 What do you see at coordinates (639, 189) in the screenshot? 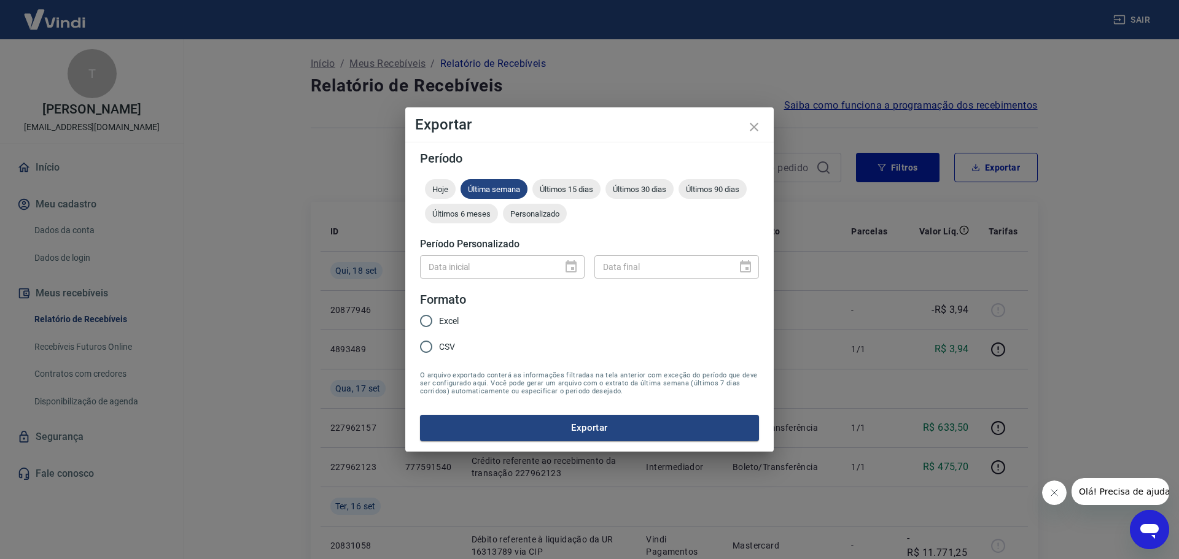
I see `div: Últimos 30 dias` at bounding box center [639, 189].